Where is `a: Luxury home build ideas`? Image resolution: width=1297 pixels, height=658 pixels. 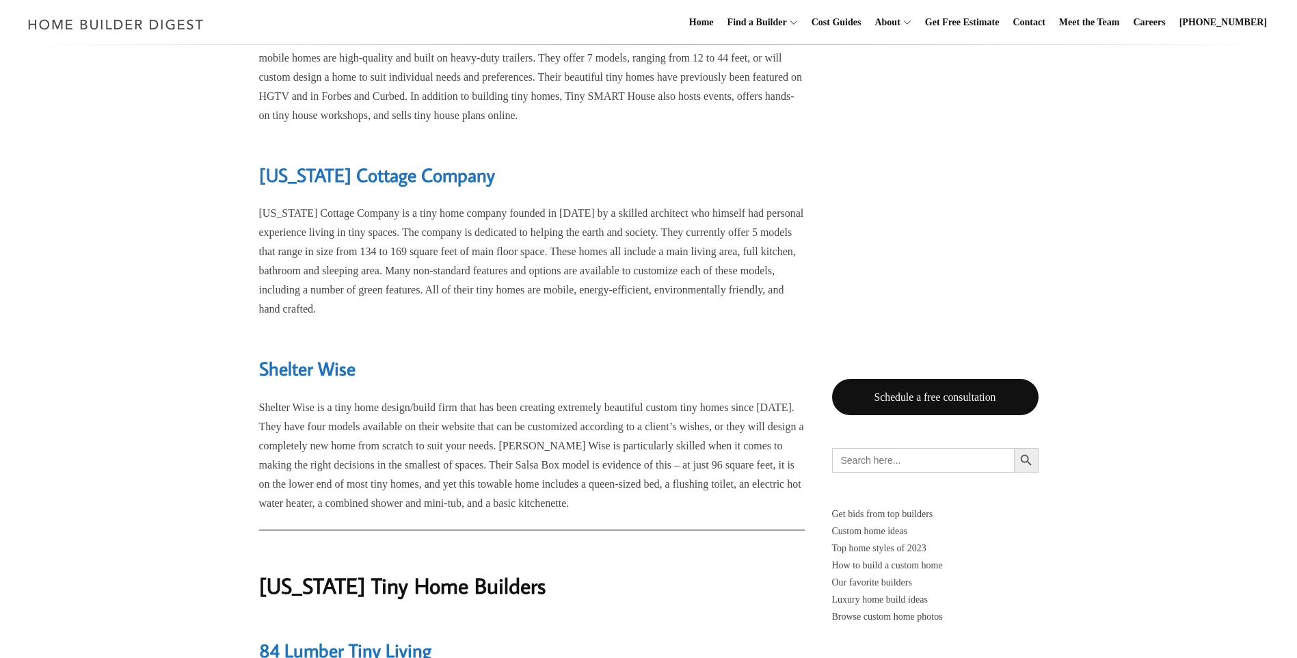 a: Luxury home build ideas is located at coordinates (935, 599).